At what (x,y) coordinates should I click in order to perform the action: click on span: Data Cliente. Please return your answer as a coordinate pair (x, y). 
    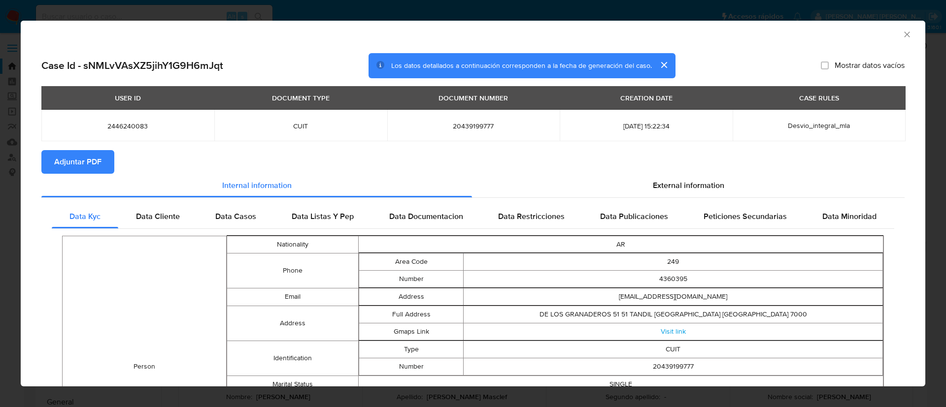
    Looking at the image, I should click on (158, 216).